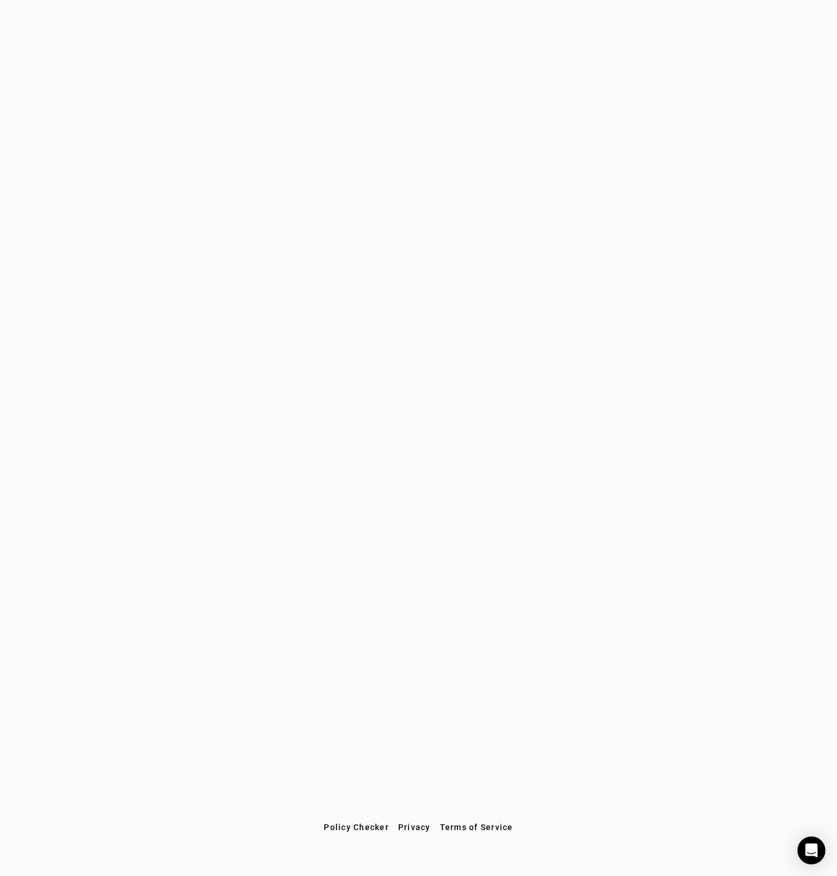 Image resolution: width=837 pixels, height=876 pixels. Describe the element at coordinates (476, 827) in the screenshot. I see `span: Terms of Service` at that location.